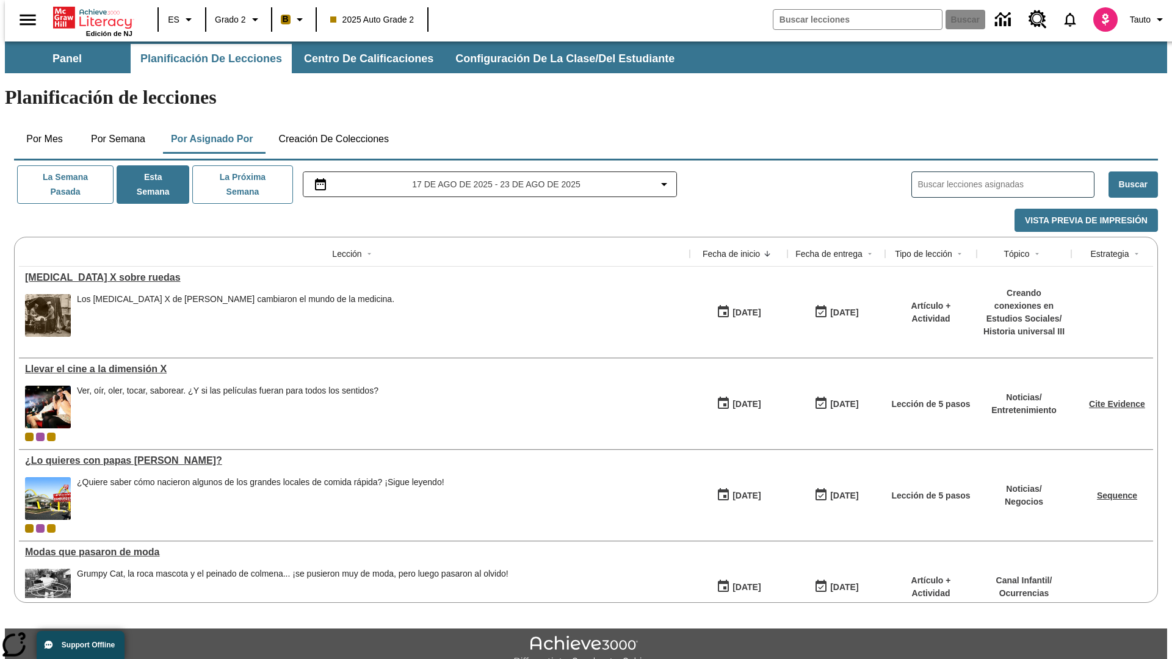 This screenshot has width=1172, height=659. I want to click on button: Escoja un nuevo avatar, so click(1106, 20).